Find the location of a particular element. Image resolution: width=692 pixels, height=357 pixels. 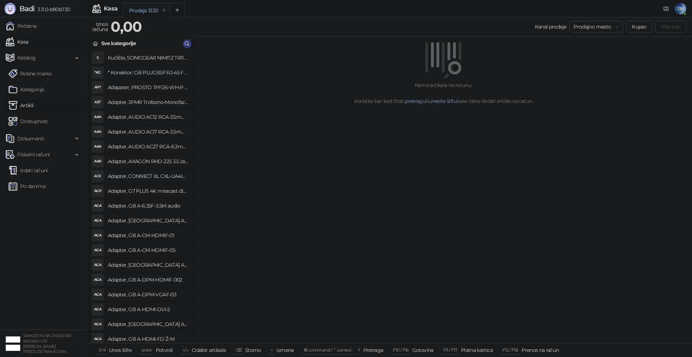

div: AAR is located at coordinates (98, 161).